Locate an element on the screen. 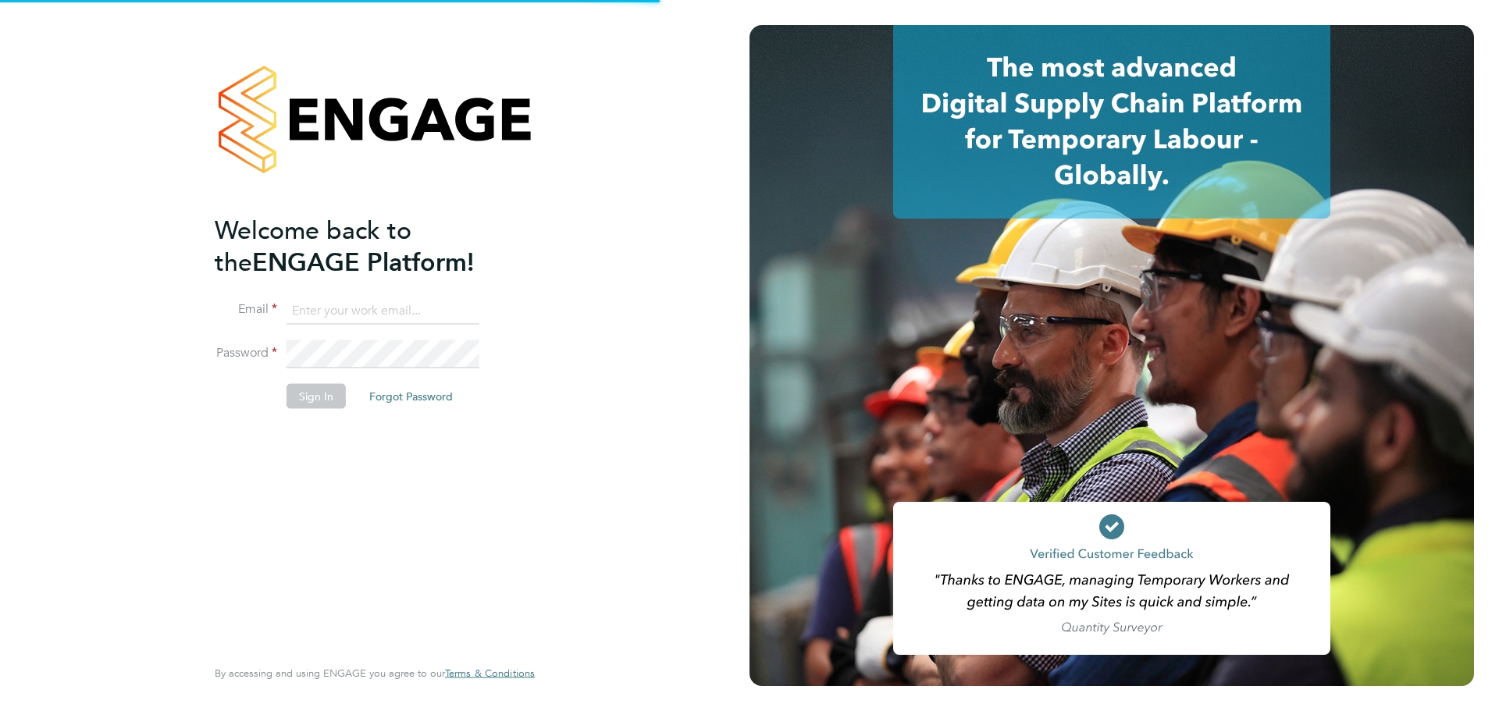 The width and height of the screenshot is (1499, 711). label: Email is located at coordinates (246, 309).